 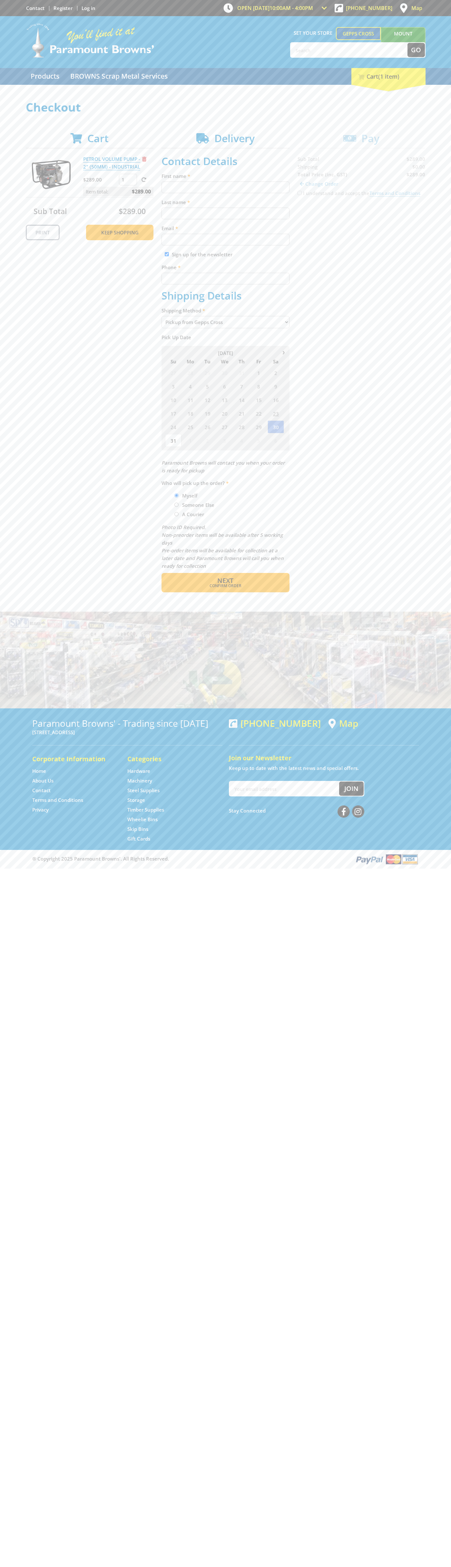 What do you see at coordinates (118, 192) in the screenshot?
I see `p: Item total:` at bounding box center [118, 192].